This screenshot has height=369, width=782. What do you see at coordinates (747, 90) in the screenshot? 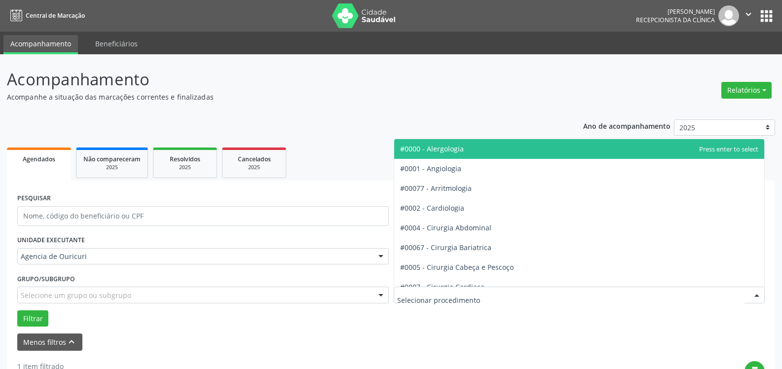
I see `button: Relatórios` at bounding box center [747, 90].